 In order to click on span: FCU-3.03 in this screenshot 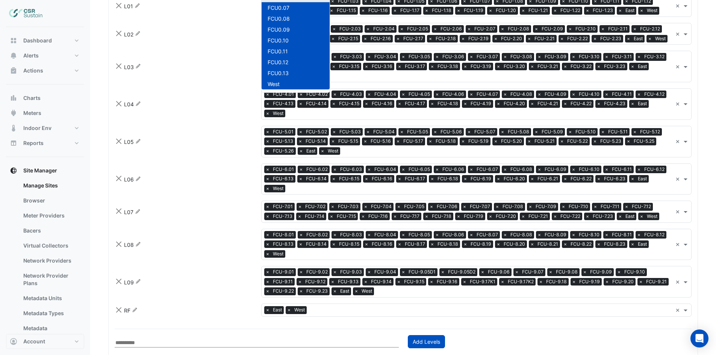, I will do `click(351, 57)`.